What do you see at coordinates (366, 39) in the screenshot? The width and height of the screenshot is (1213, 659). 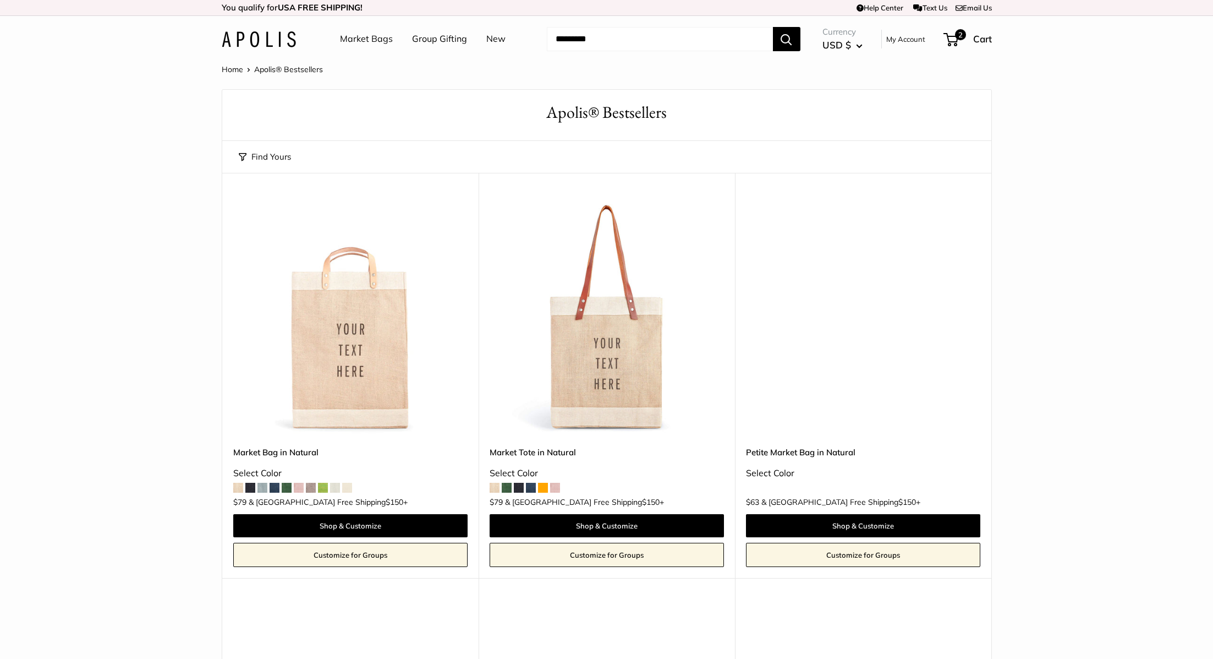 I see `a: Market Bags` at bounding box center [366, 39].